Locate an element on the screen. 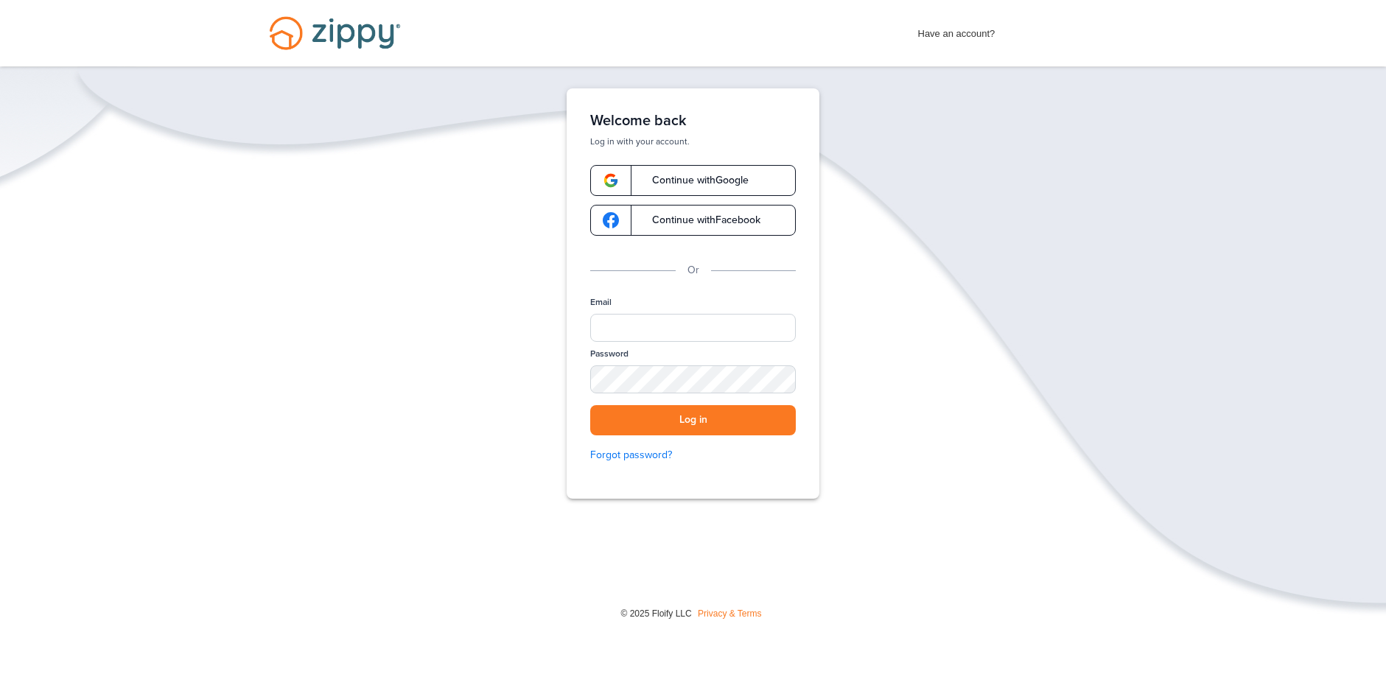 Image resolution: width=1386 pixels, height=688 pixels. span: Continue with Facebook is located at coordinates (699, 220).